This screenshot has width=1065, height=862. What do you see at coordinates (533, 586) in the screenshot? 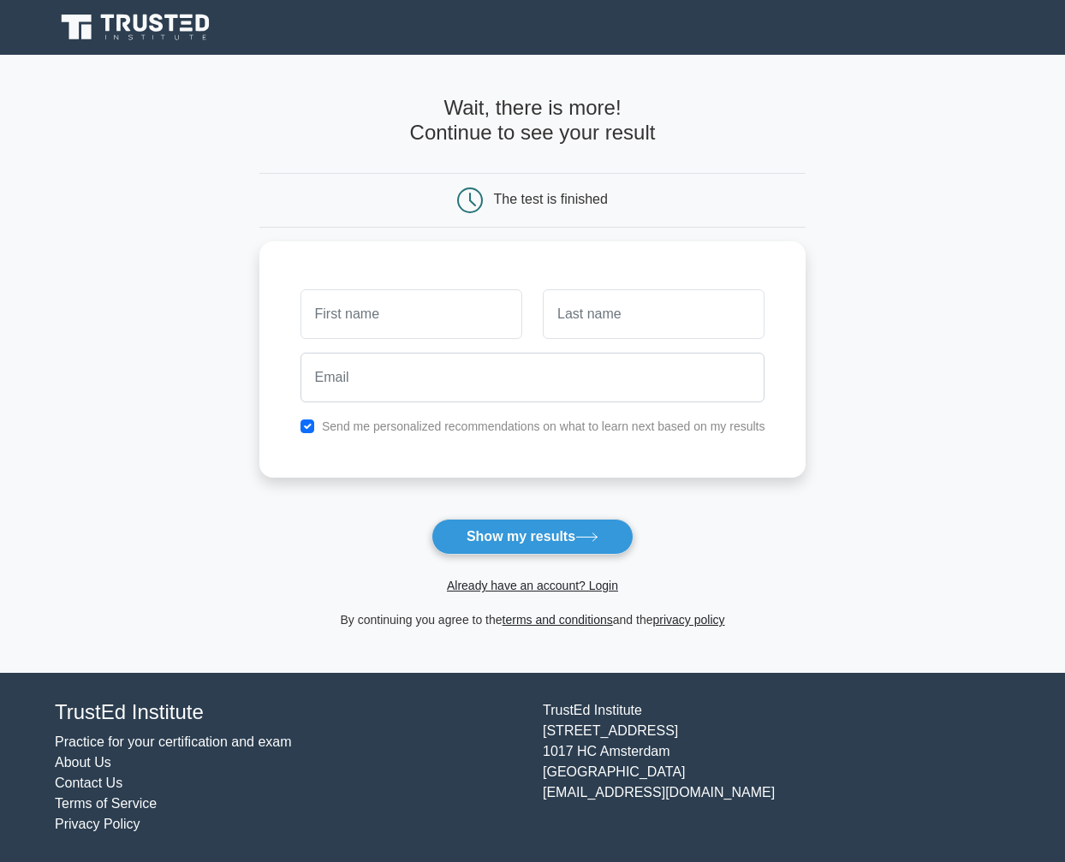
I see `a: Already have an account? Login` at bounding box center [533, 586].